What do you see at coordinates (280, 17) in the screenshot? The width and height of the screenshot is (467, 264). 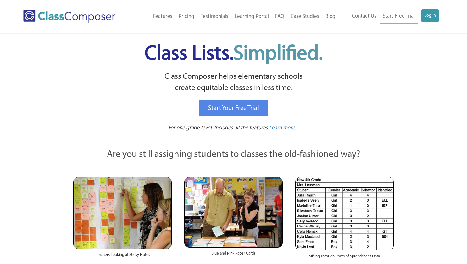 I see `a: FAQ` at bounding box center [280, 17].